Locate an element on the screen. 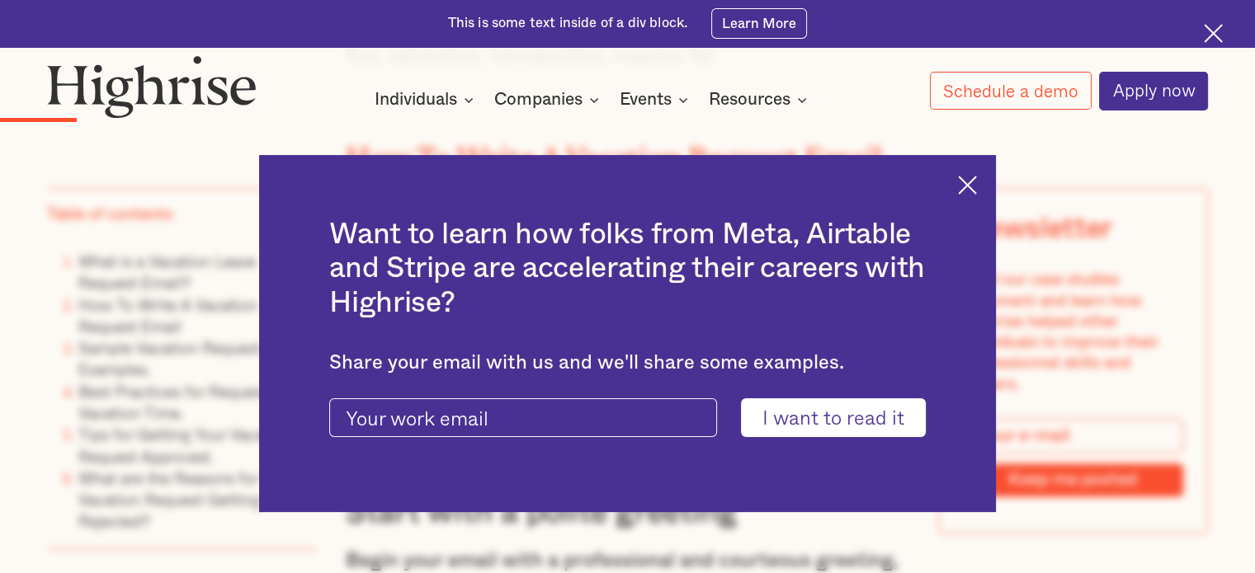 The image size is (1255, 573). div: Share your email with us and we'll share some examples. is located at coordinates (627, 363).